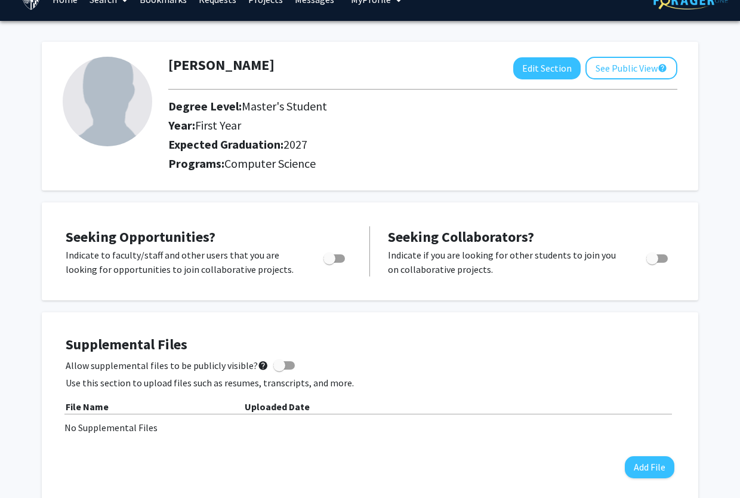 Image resolution: width=740 pixels, height=498 pixels. Describe the element at coordinates (183, 262) in the screenshot. I see `p: Indicate to faculty/staff and other users that you are looking for opportunities to join collabor...` at that location.